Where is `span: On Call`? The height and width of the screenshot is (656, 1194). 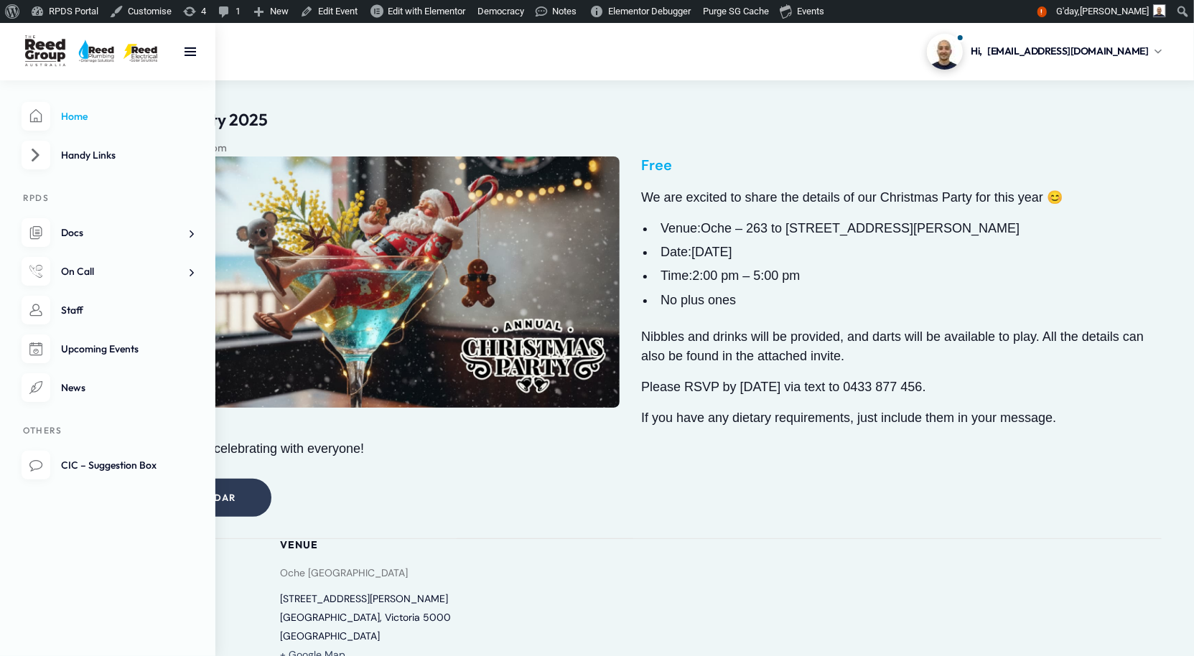 span: On Call is located at coordinates (78, 271).